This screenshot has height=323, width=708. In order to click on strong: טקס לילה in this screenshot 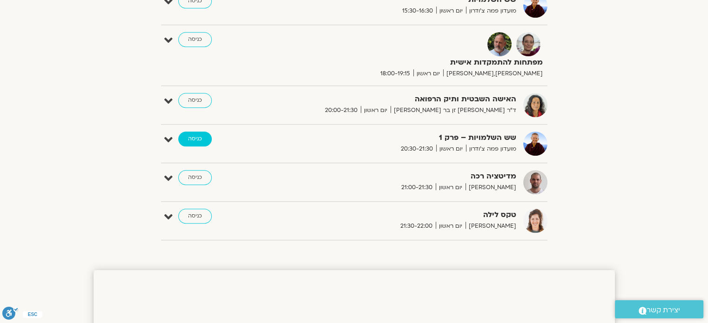, I will do `click(402, 215)`.